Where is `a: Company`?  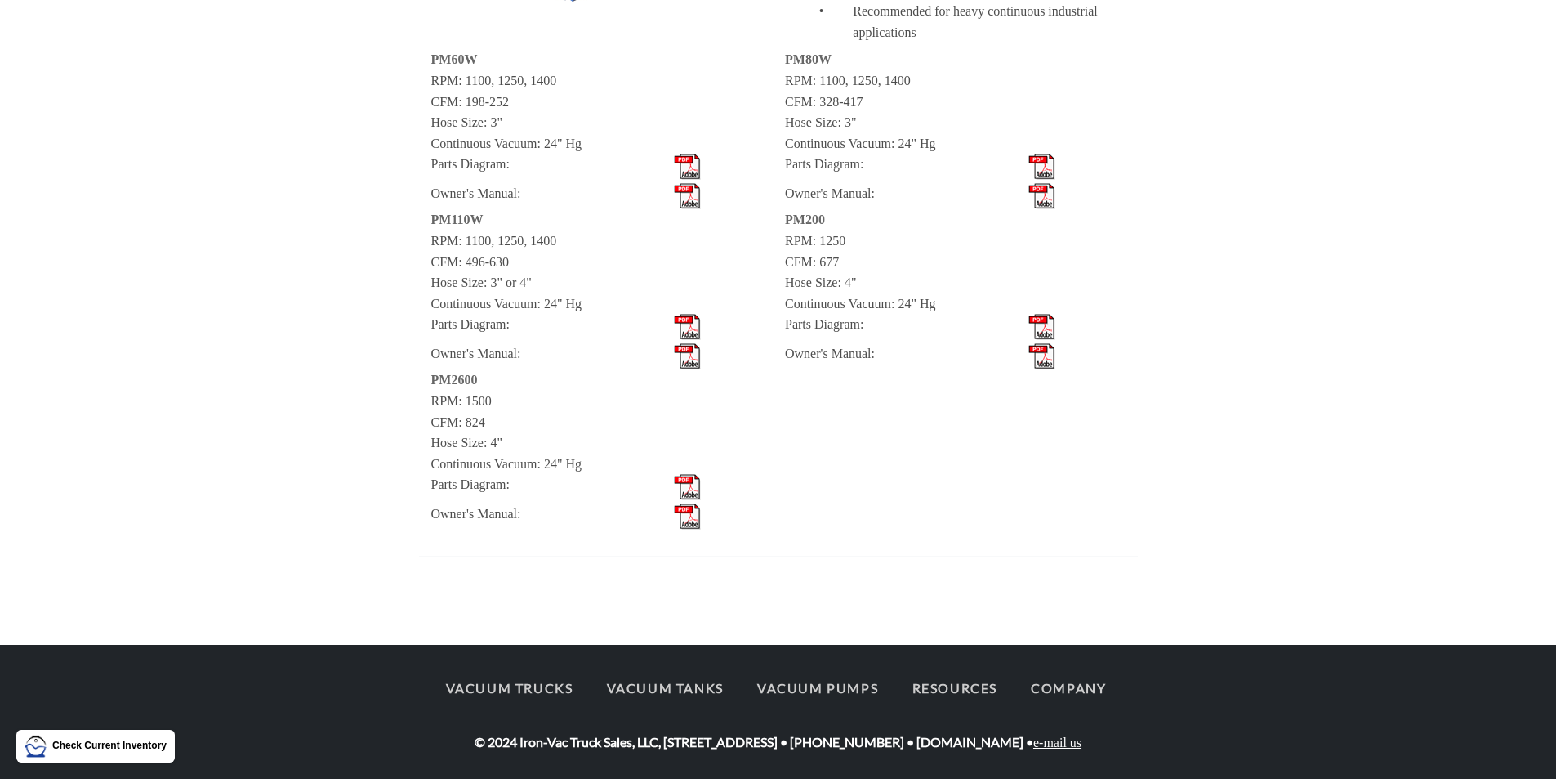 a: Company is located at coordinates (1069, 688).